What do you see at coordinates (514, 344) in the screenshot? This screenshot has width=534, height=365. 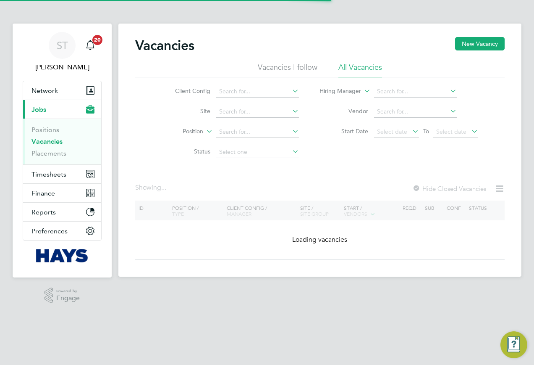 I see `button: Engage Resource Center` at bounding box center [514, 344].